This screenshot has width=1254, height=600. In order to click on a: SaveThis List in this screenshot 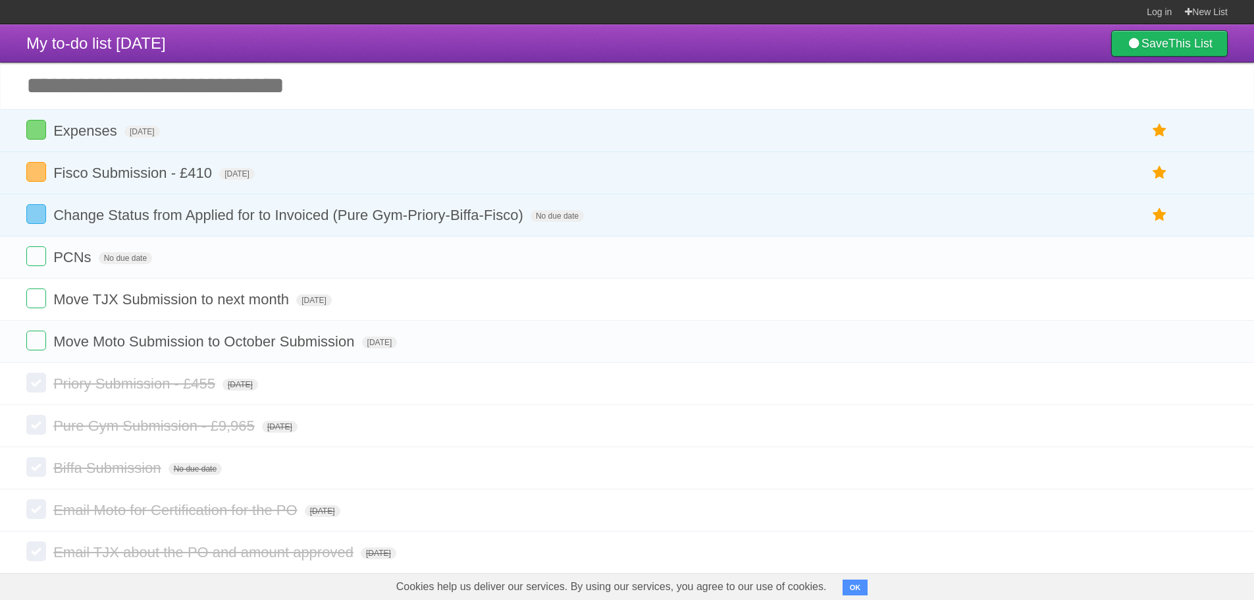, I will do `click(1169, 43)`.